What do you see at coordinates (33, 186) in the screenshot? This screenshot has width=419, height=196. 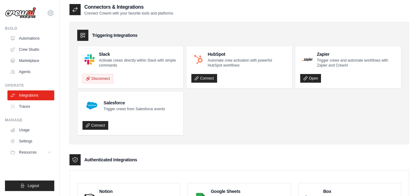 I see `span: Logout` at bounding box center [33, 186].